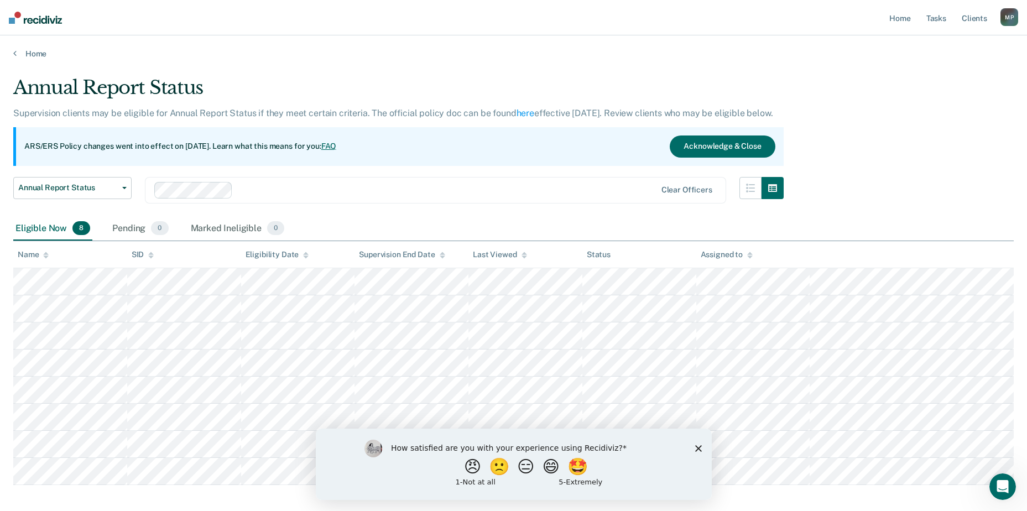 The height and width of the screenshot is (511, 1027). Describe the element at coordinates (727, 254) in the screenshot. I see `div: Assigned to` at that location.